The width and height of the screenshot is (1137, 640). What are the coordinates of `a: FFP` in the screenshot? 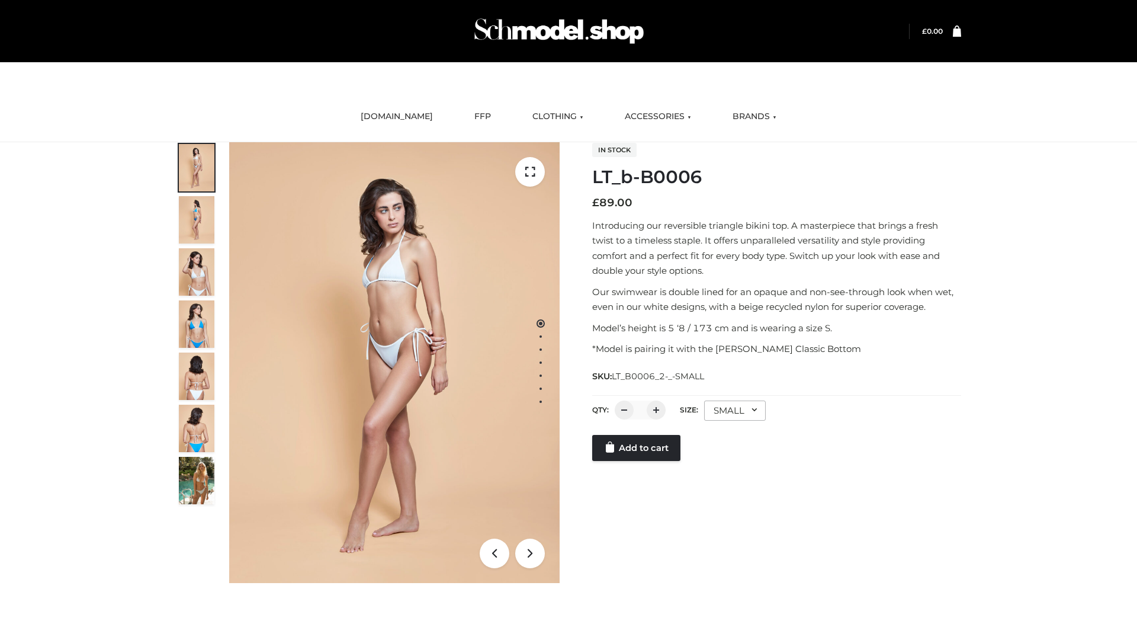 It's located at (483, 117).